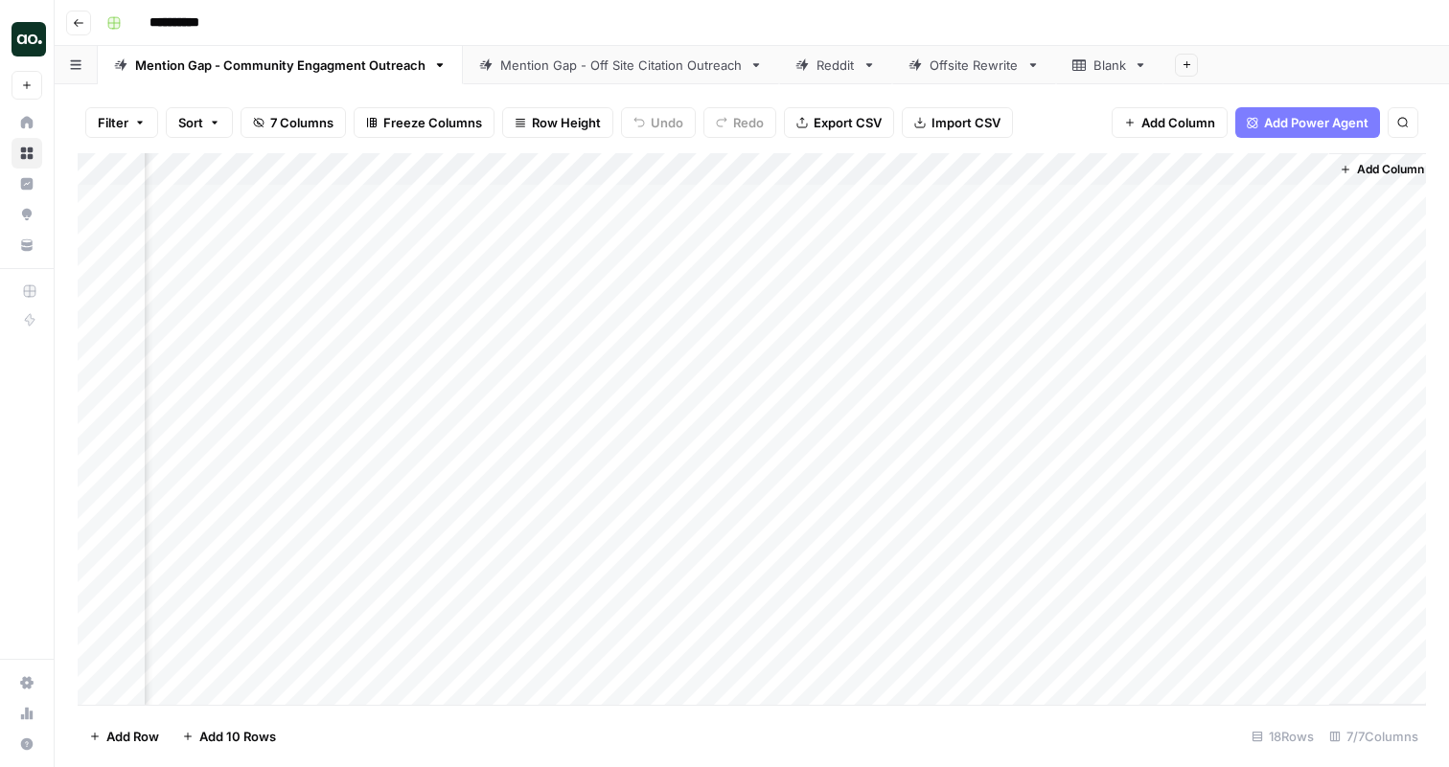 Image resolution: width=1449 pixels, height=767 pixels. What do you see at coordinates (621, 65) in the screenshot?
I see `div: Mention Gap - Off Site Citation Outreach` at bounding box center [621, 65].